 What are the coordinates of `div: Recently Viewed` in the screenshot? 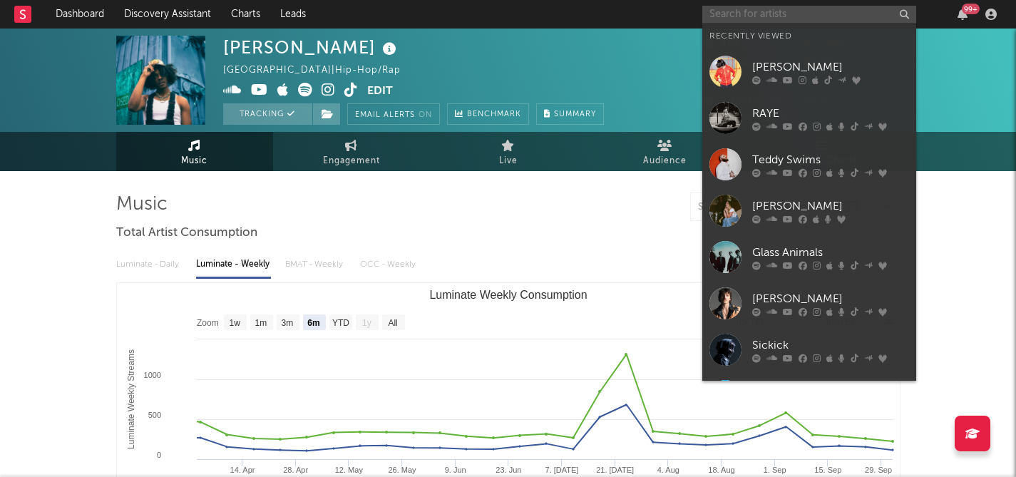 It's located at (810, 36).